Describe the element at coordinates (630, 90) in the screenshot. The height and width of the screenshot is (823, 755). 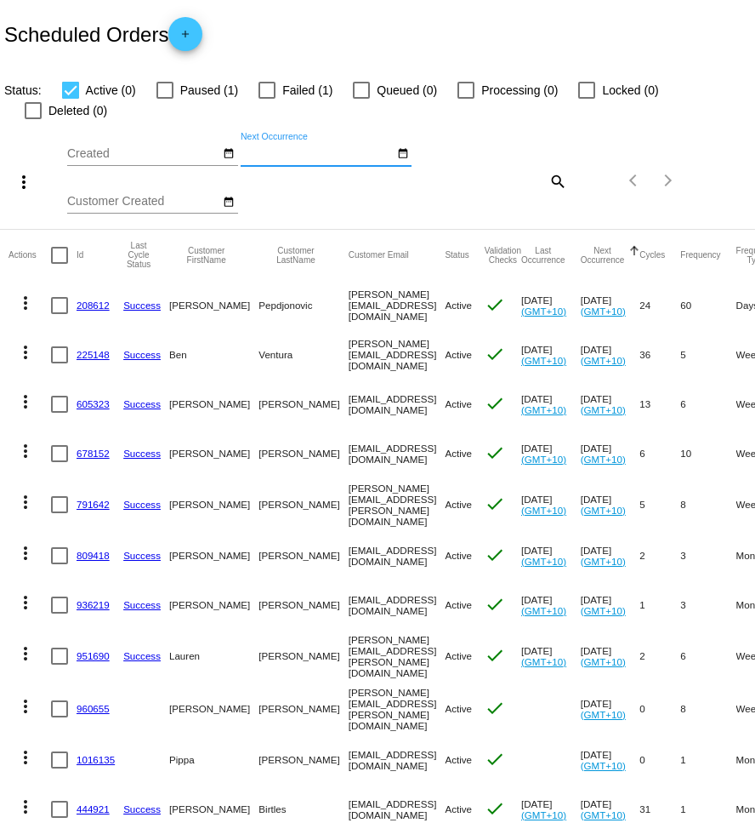
I see `span: Locked (0)` at that location.